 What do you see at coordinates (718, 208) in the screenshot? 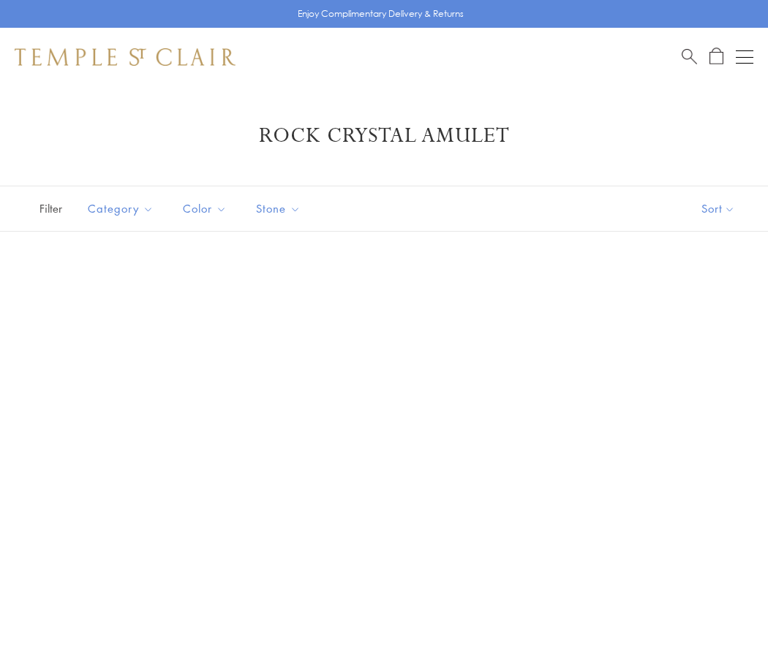
I see `button: Show sort by` at bounding box center [718, 208].